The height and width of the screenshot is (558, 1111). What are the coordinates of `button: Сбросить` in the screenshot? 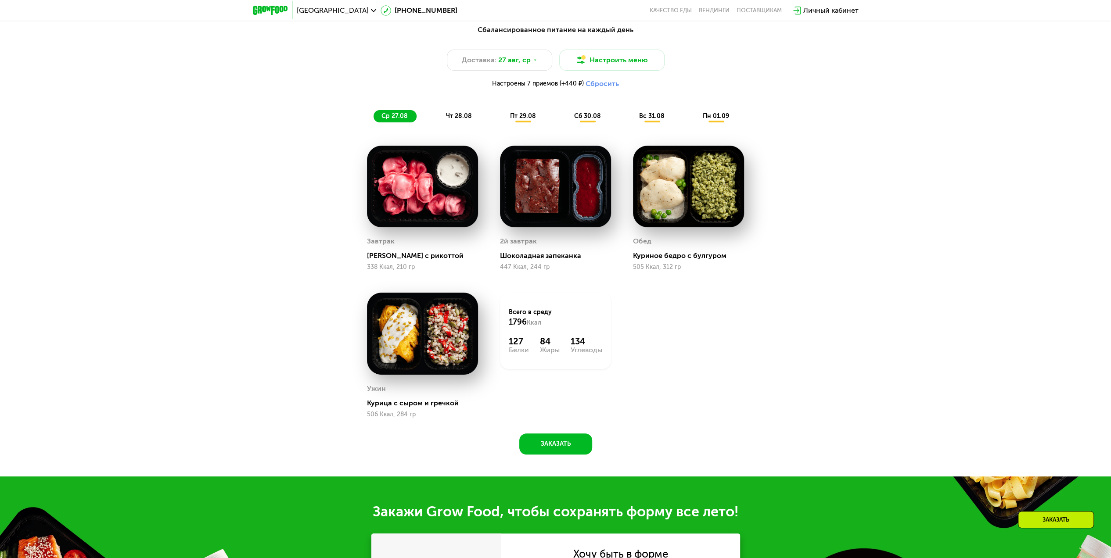 It's located at (602, 84).